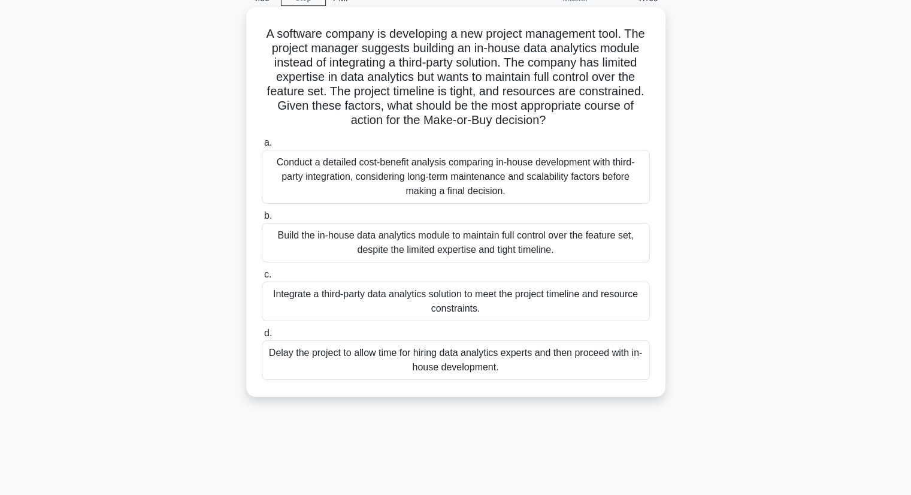 This screenshot has height=495, width=911. I want to click on span: d., so click(268, 332).